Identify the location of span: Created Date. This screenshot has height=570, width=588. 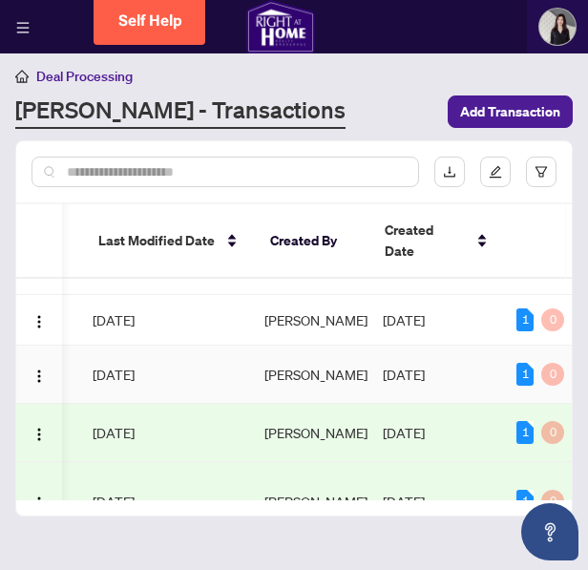
(425, 241).